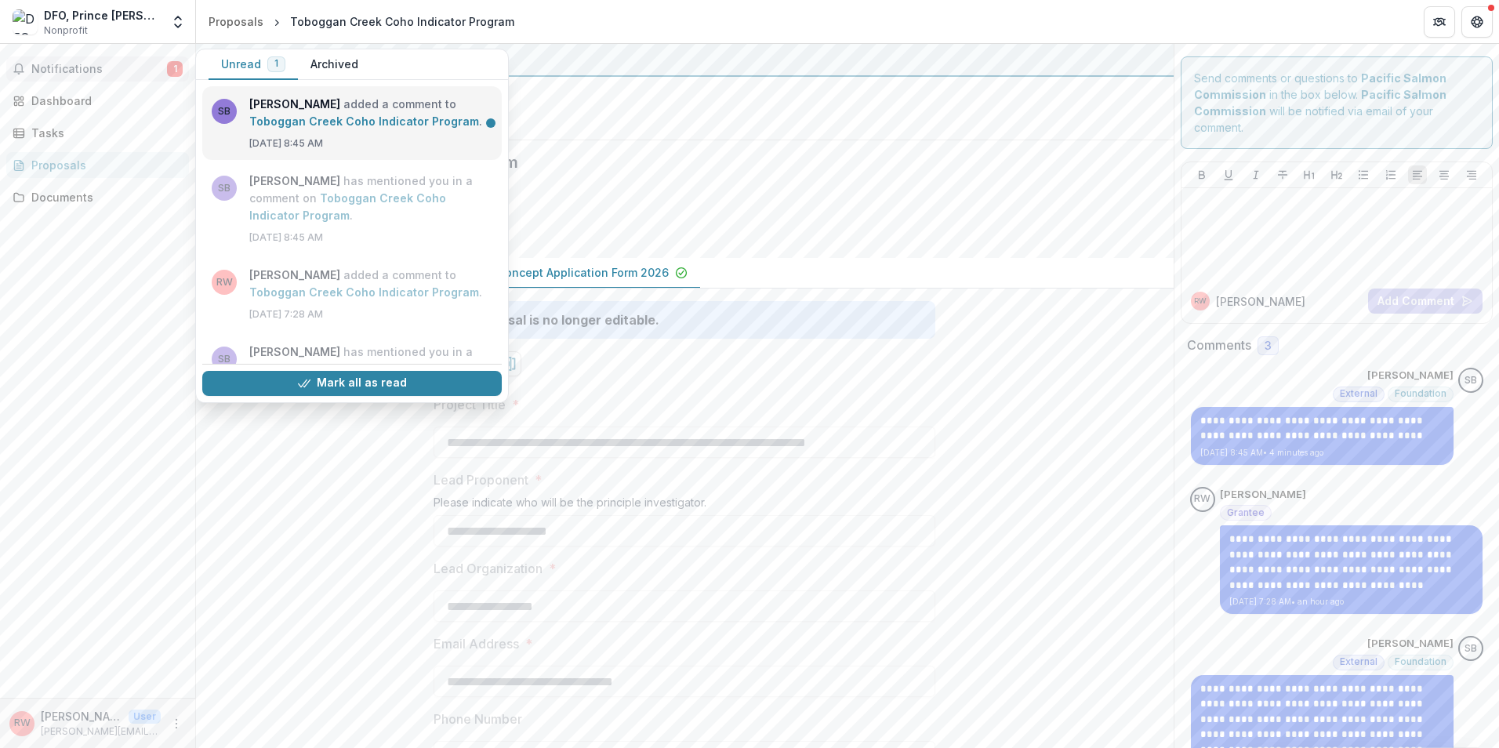 The height and width of the screenshot is (748, 1499). Describe the element at coordinates (509, 364) in the screenshot. I see `button: download-proposal` at that location.